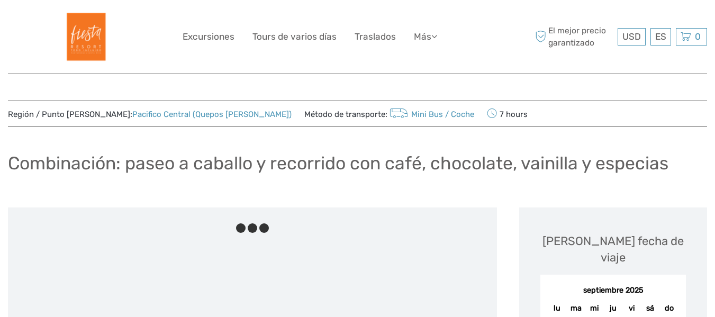 This screenshot has height=317, width=715. What do you see at coordinates (698, 37) in the screenshot?
I see `span: 0` at bounding box center [698, 37].